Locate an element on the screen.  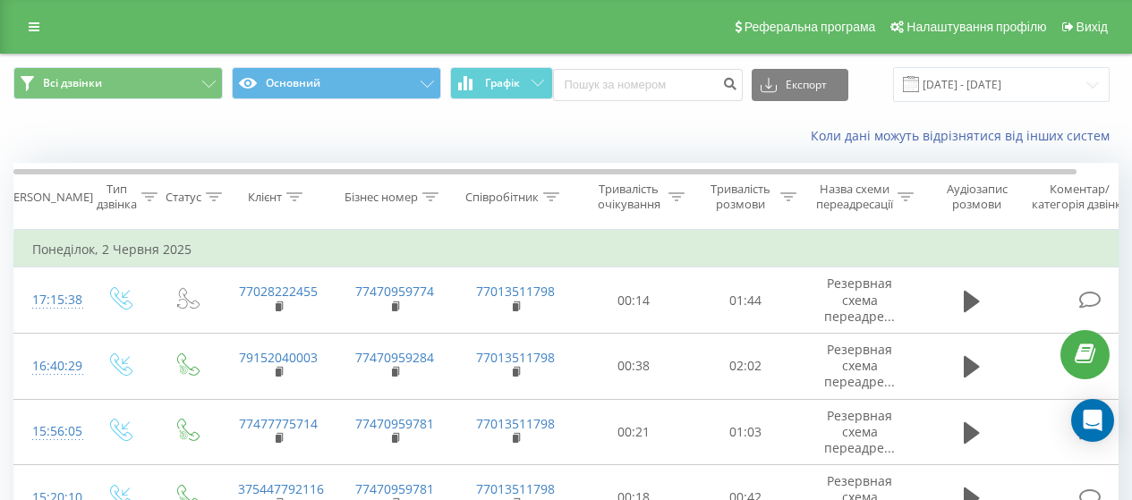
div: Тип дзвінка is located at coordinates (116, 197).